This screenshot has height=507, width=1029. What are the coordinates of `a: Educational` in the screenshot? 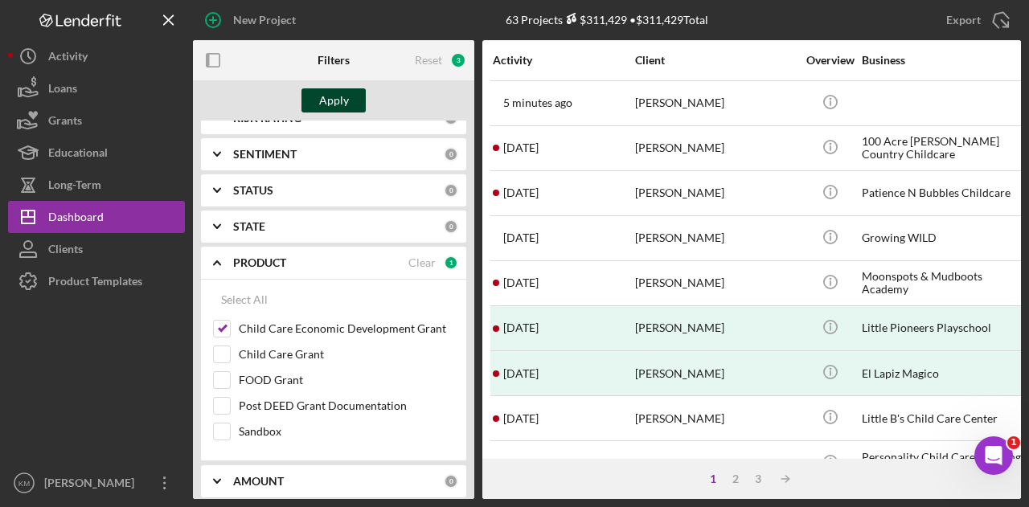 It's located at (97, 153).